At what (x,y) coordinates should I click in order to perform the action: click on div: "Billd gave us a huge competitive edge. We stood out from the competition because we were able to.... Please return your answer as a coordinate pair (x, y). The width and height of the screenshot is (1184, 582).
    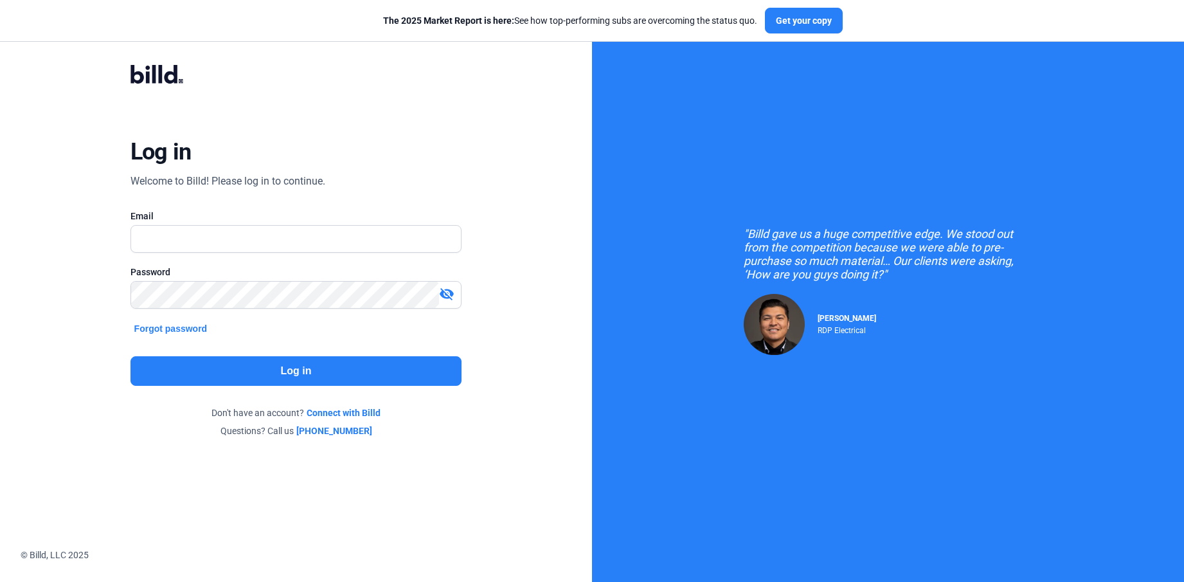
    Looking at the image, I should click on (889, 254).